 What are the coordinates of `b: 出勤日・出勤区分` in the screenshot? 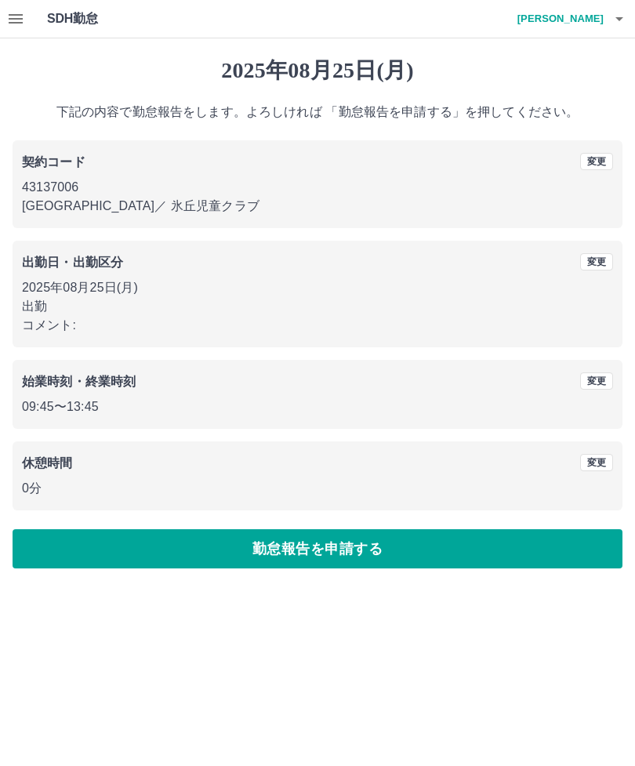 It's located at (72, 262).